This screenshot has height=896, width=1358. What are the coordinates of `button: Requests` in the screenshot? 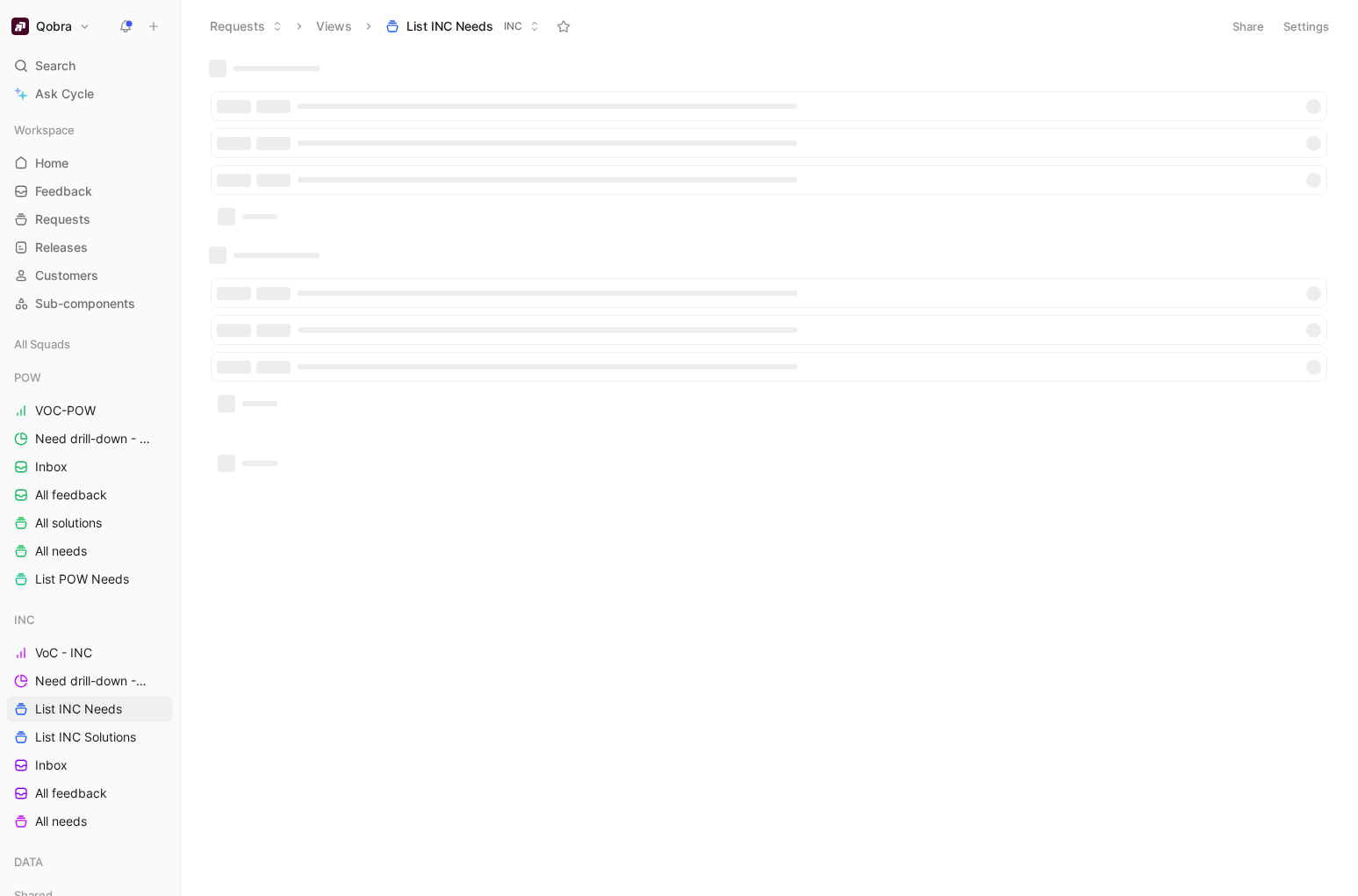 It's located at (246, 26).